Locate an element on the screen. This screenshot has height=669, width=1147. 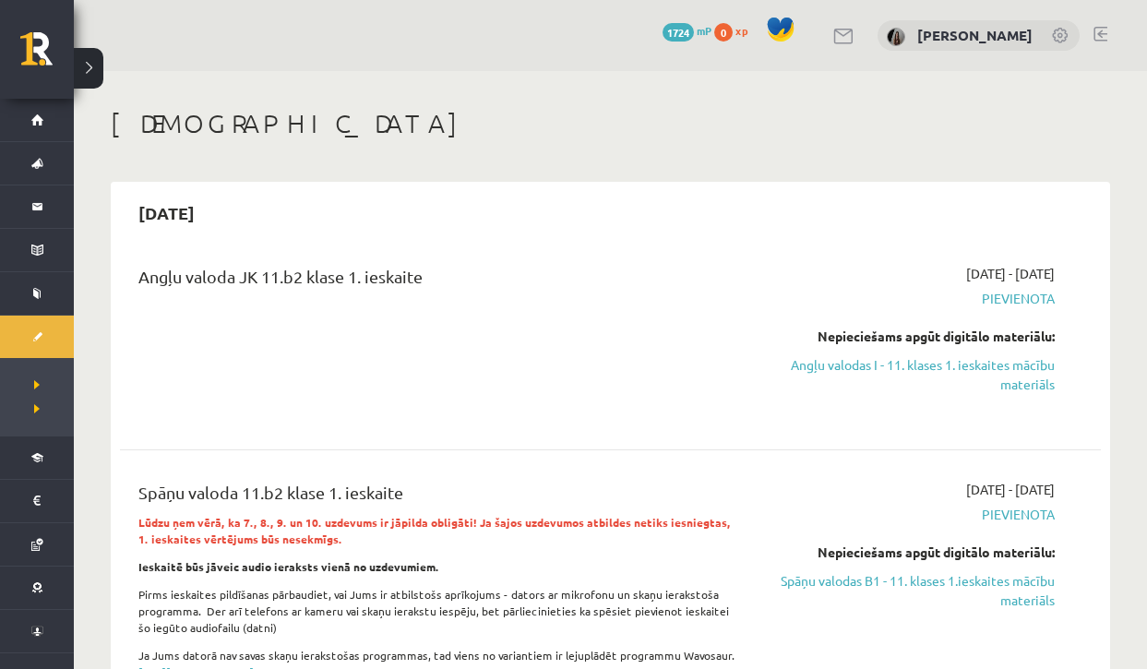
a: Rīgas 1. Tālmācības vidusskola is located at coordinates (47, 55).